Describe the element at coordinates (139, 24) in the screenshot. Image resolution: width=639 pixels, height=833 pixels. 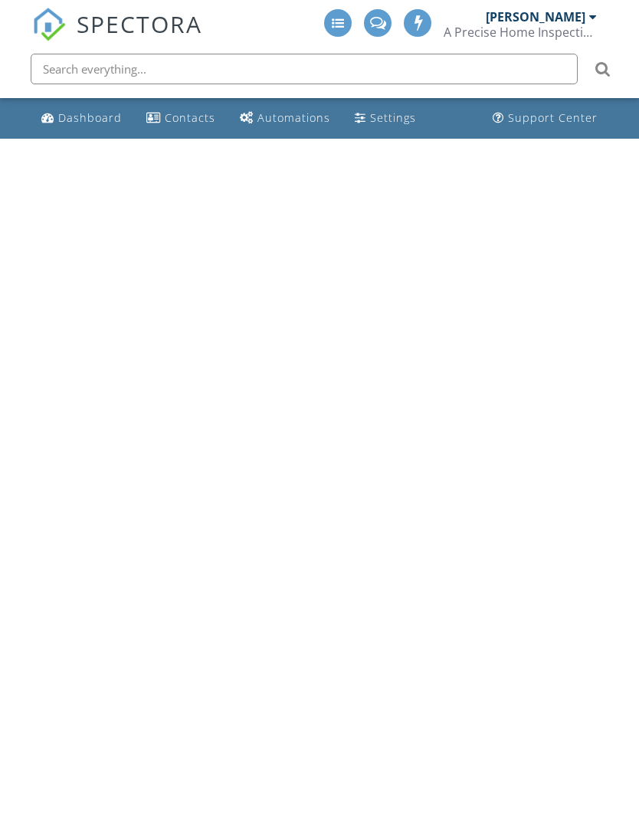
I see `span: SPECTORA` at that location.